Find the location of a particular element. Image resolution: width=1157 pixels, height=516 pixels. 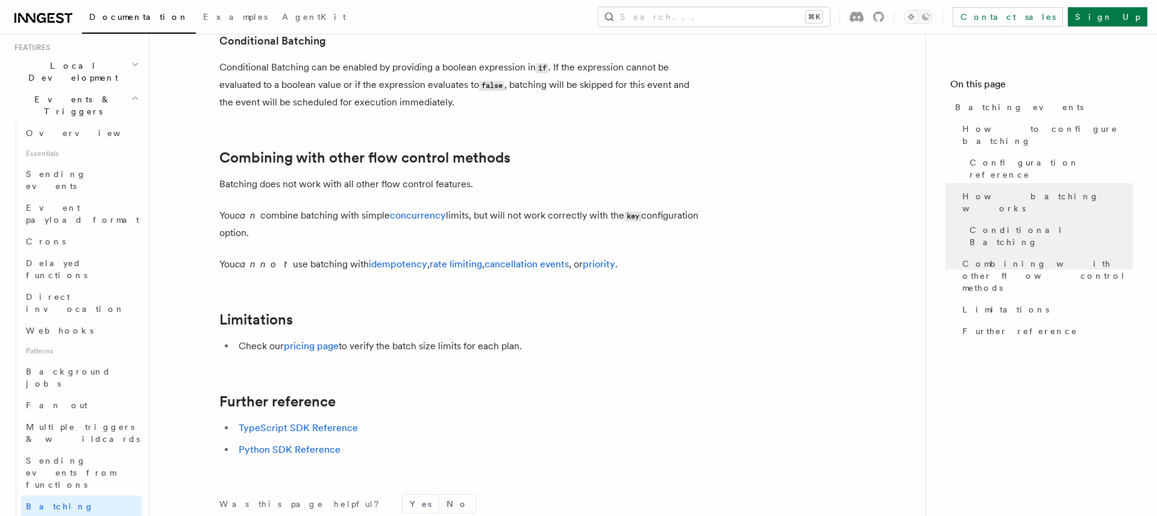

a: concurrency is located at coordinates (418, 215).